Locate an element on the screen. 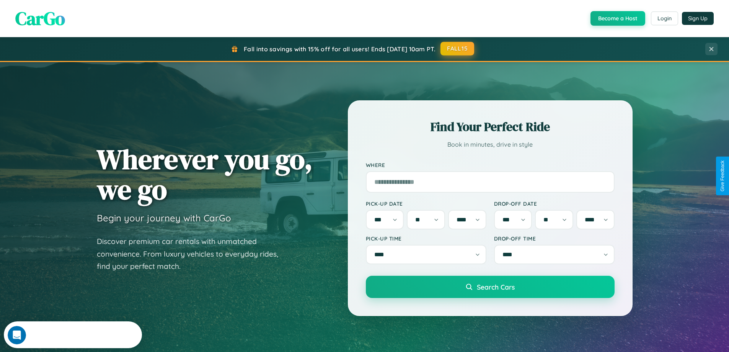 The width and height of the screenshot is (729, 352). label: Drop-off Time is located at coordinates (554, 238).